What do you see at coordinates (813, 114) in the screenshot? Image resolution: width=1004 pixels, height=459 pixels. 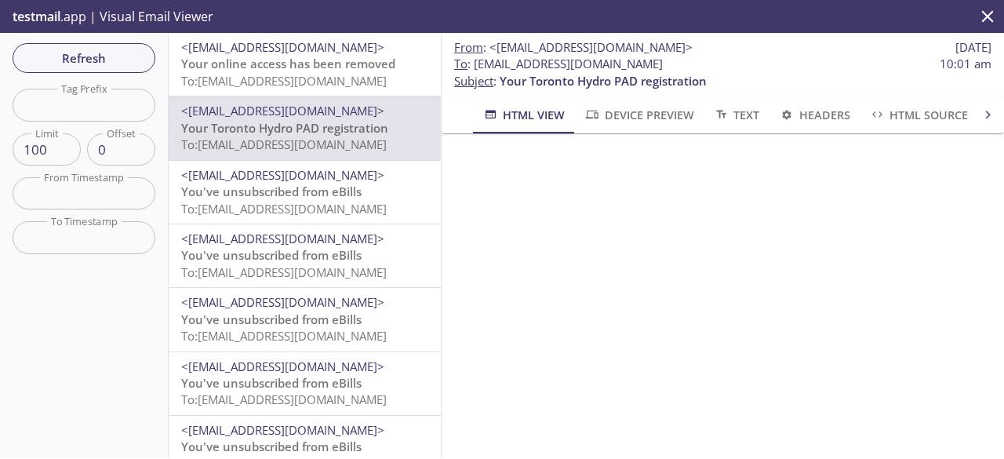 I see `span: Headers` at bounding box center [813, 114].